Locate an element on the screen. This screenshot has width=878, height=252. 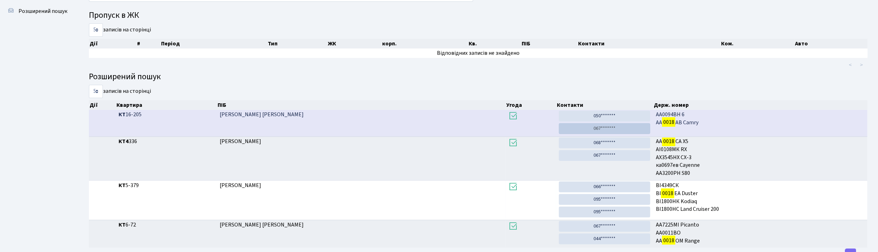
b: КТ4 is located at coordinates (123, 141).